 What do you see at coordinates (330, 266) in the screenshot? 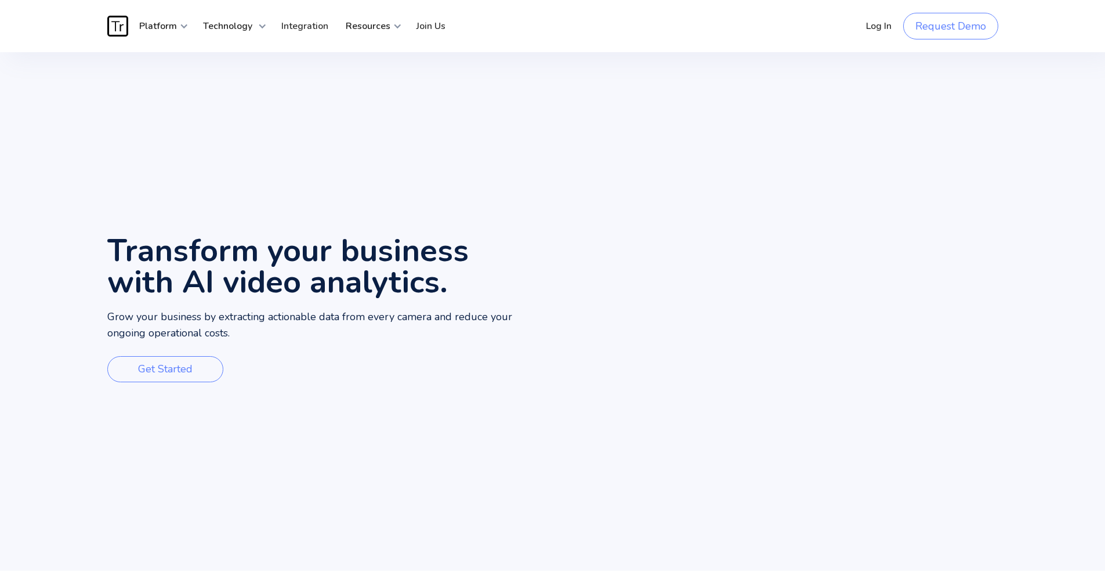
I see `h1: Transform your business with AI video analytics.` at bounding box center [330, 266].